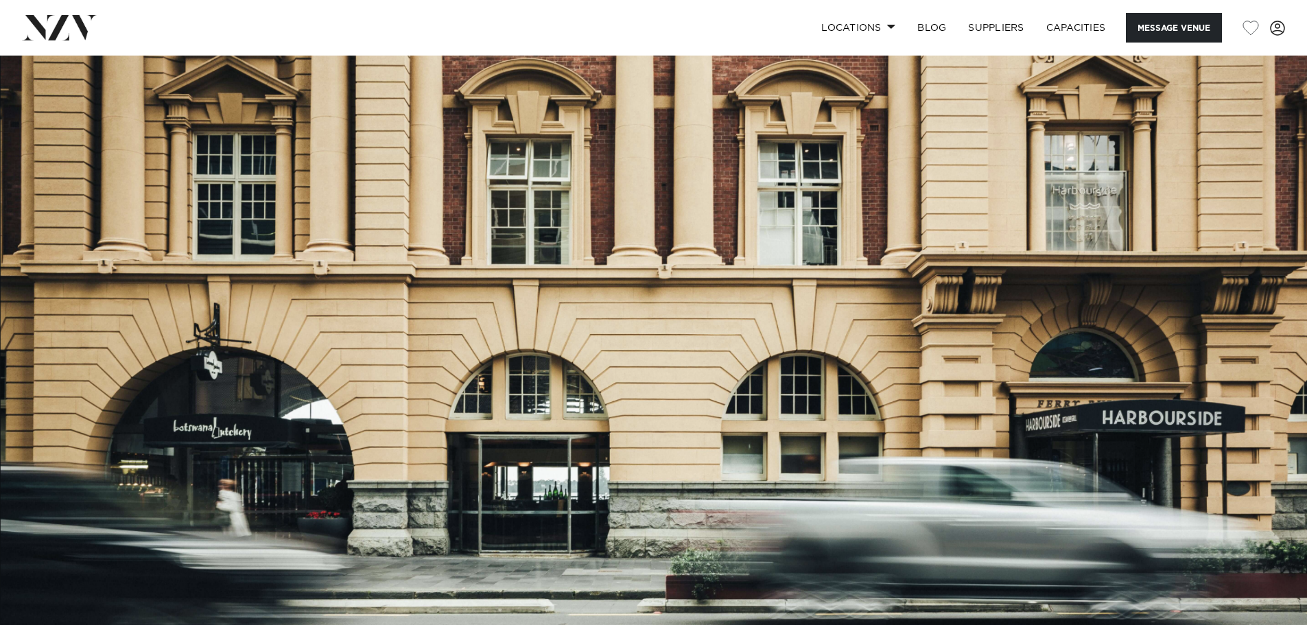 This screenshot has height=625, width=1307. What do you see at coordinates (59, 27) in the screenshot?
I see `img: nzv-logo.png` at bounding box center [59, 27].